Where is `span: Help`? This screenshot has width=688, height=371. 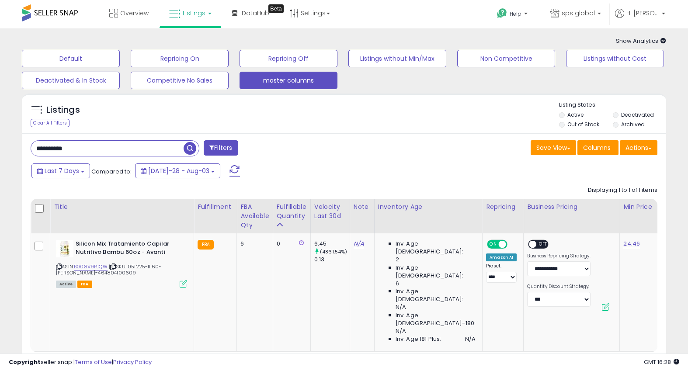
span: Help is located at coordinates (515, 14).